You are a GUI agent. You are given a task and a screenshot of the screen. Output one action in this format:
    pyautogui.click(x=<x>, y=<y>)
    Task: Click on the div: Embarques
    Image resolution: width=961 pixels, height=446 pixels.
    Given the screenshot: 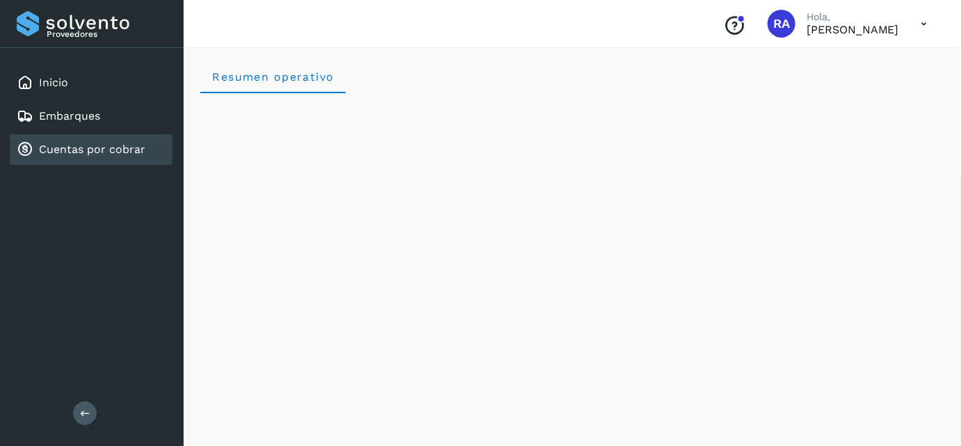 What is the action you would take?
    pyautogui.click(x=91, y=116)
    